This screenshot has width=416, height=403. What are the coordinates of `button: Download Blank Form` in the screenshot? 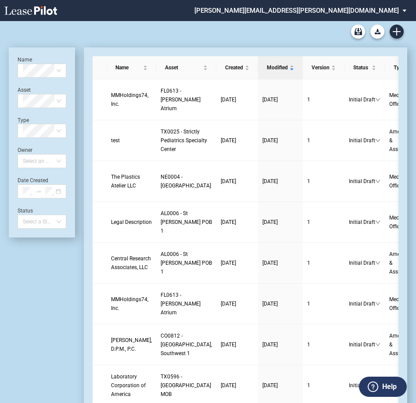 It's located at (377, 32).